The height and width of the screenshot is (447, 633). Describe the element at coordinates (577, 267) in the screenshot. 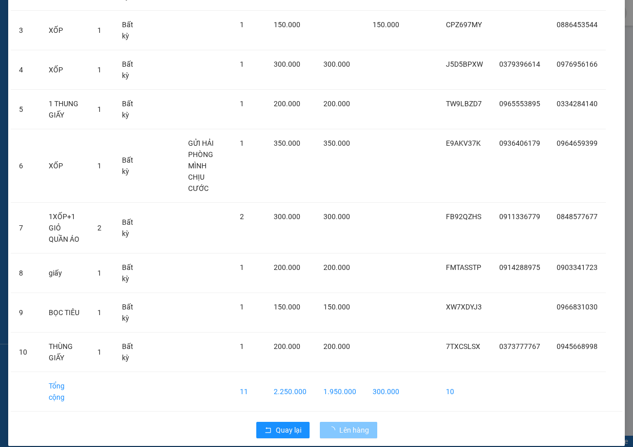

I see `span: 0903341723` at that location.